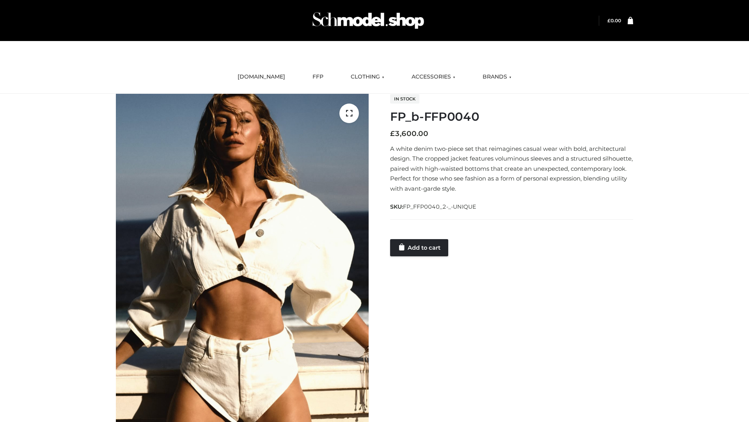 The image size is (749, 422). I want to click on bdi: 3,600.00, so click(409, 133).